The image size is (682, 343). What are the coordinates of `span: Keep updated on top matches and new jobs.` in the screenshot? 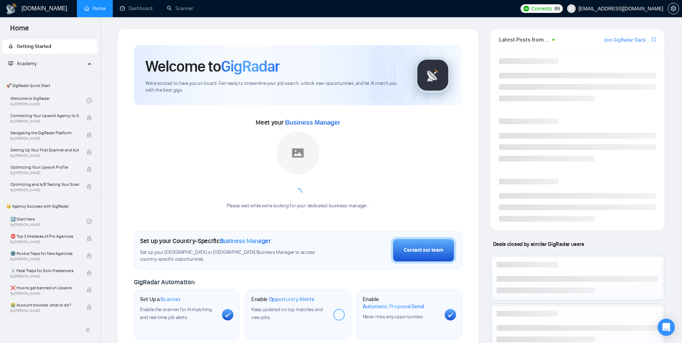 It's located at (287, 313).